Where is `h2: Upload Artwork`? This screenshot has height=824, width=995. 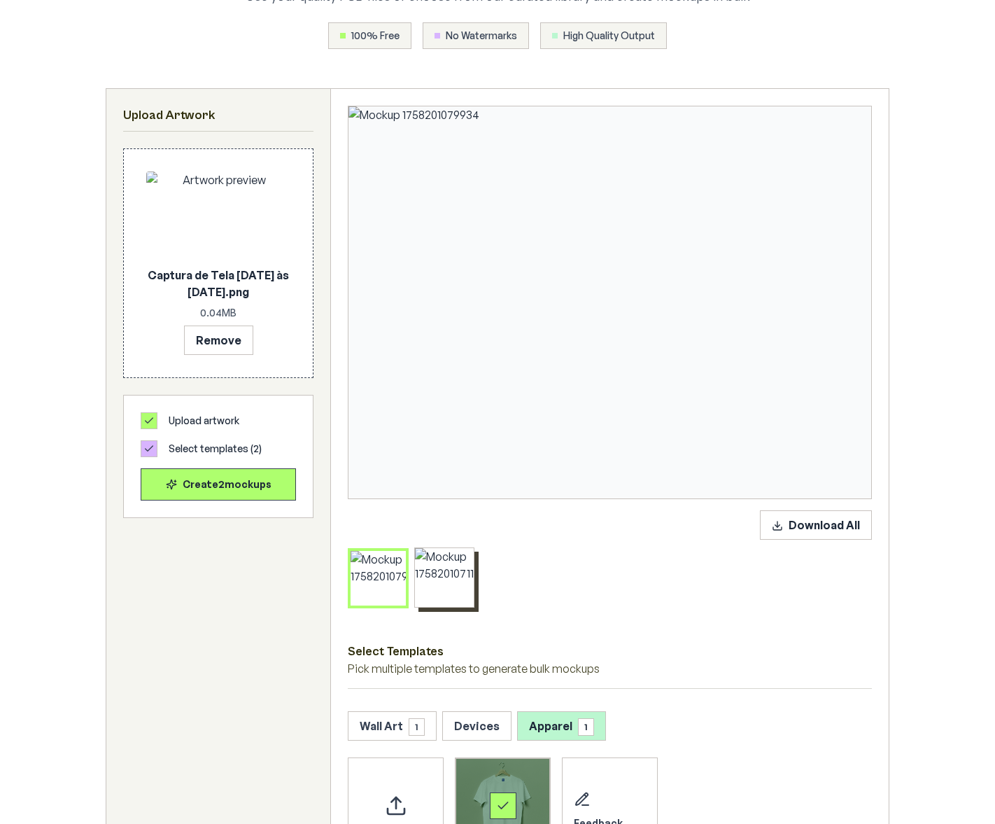 h2: Upload Artwork is located at coordinates (218, 116).